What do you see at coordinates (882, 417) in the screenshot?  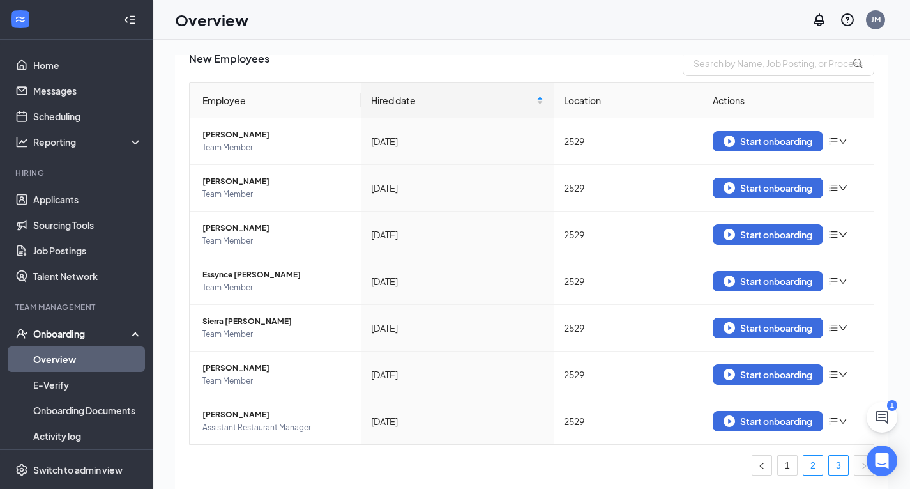 I see `button: ChatActive` at bounding box center [882, 417].